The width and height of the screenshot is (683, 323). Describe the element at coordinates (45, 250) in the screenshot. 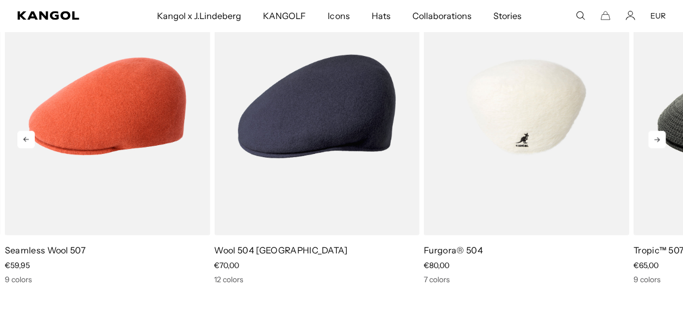

I see `a: Seamless Wool 507` at that location.